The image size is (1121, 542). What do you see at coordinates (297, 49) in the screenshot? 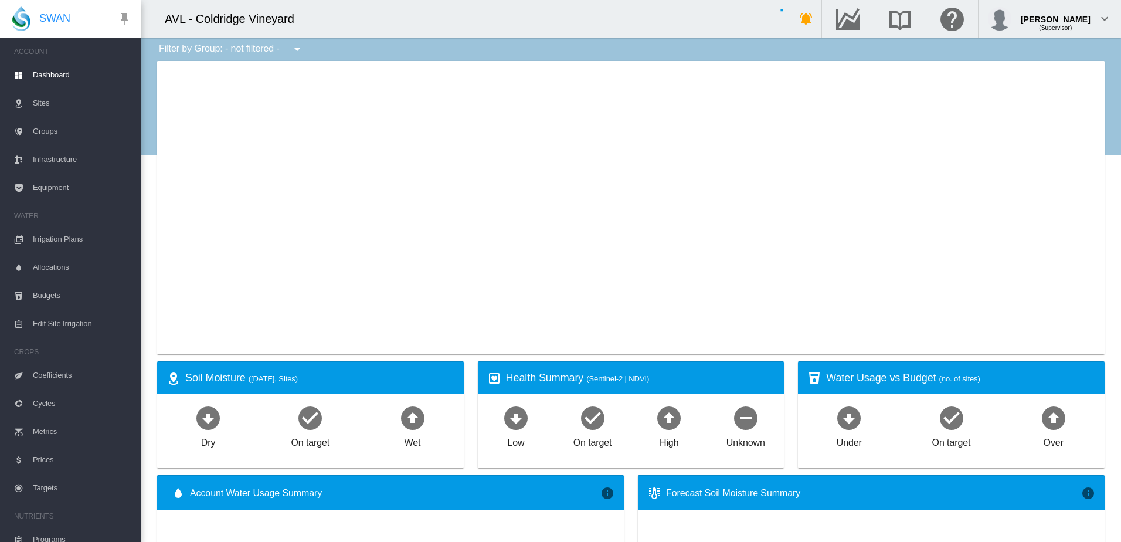
I see `md-icon: icon-menu-down` at bounding box center [297, 49].